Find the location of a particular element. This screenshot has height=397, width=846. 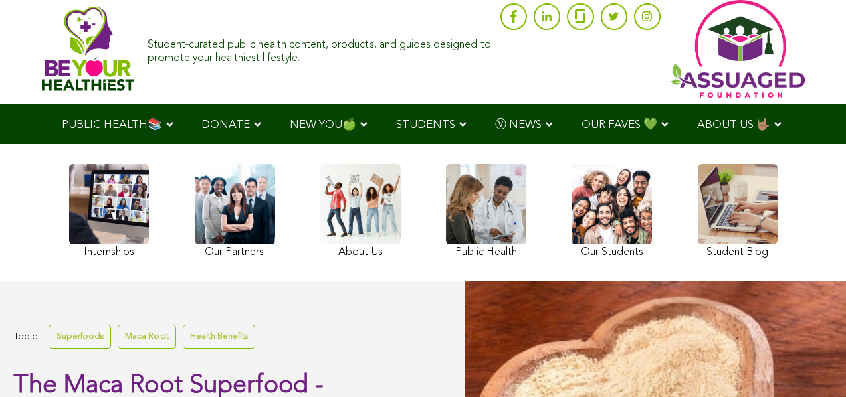

a: Maca Root is located at coordinates (147, 336).